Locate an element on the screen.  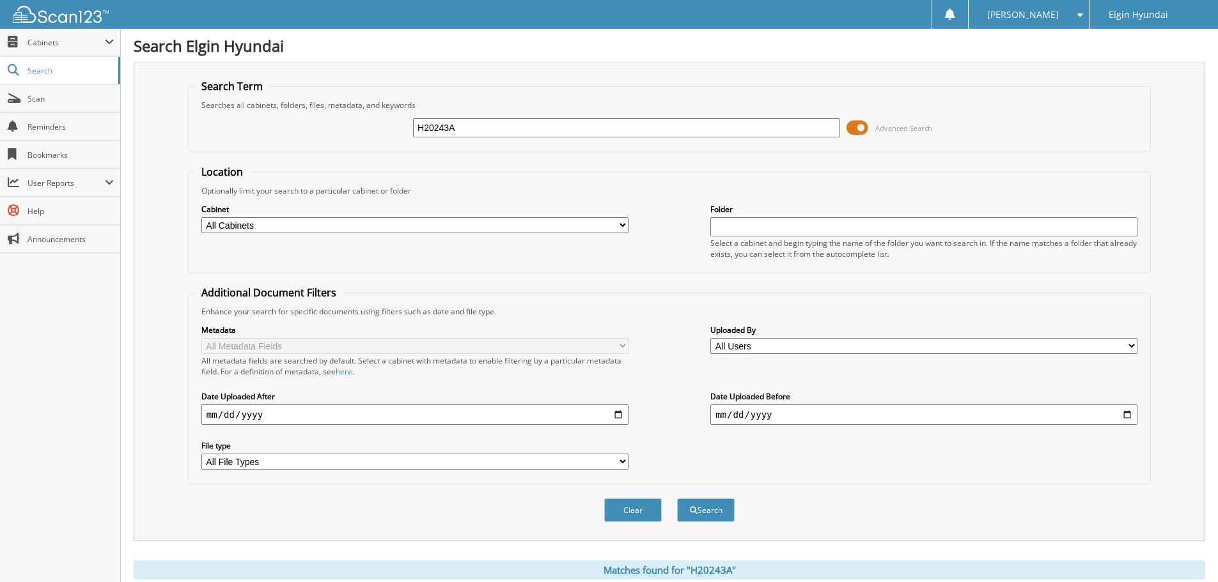
span: Scan is located at coordinates (70, 98).